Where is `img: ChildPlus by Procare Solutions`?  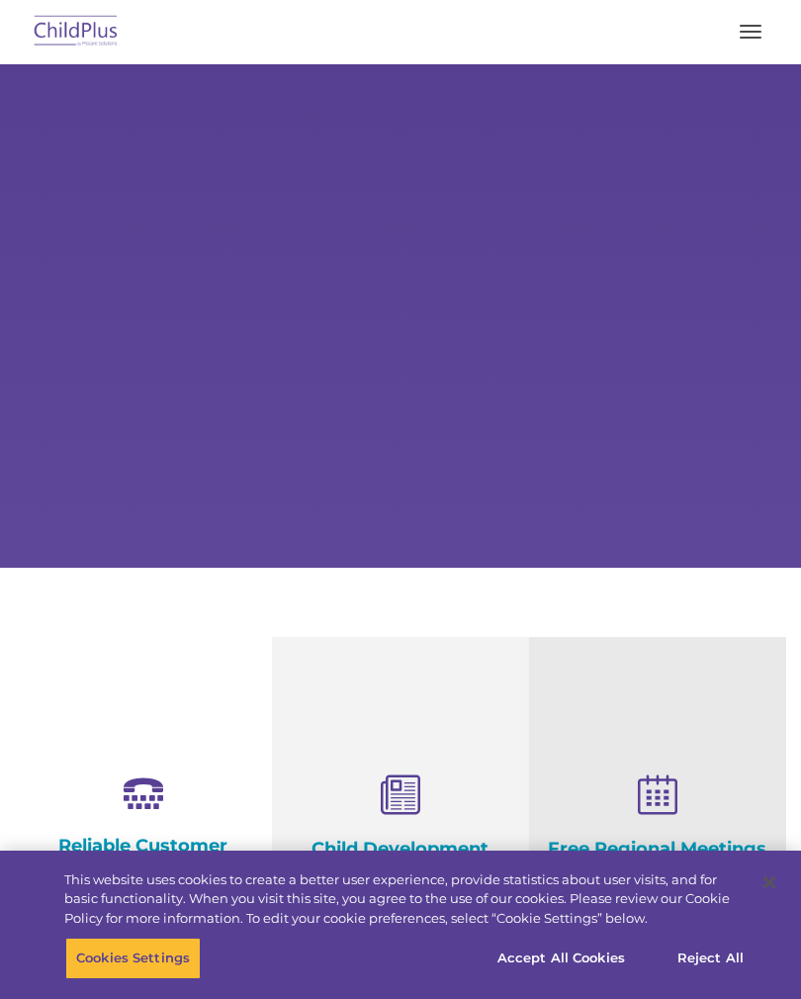
img: ChildPlus by Procare Solutions is located at coordinates (76, 32).